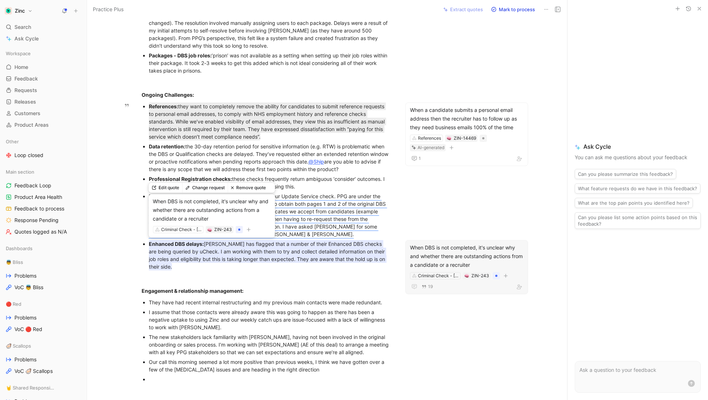  Describe the element at coordinates (43, 79) in the screenshot. I see `a: Feedback` at that location.